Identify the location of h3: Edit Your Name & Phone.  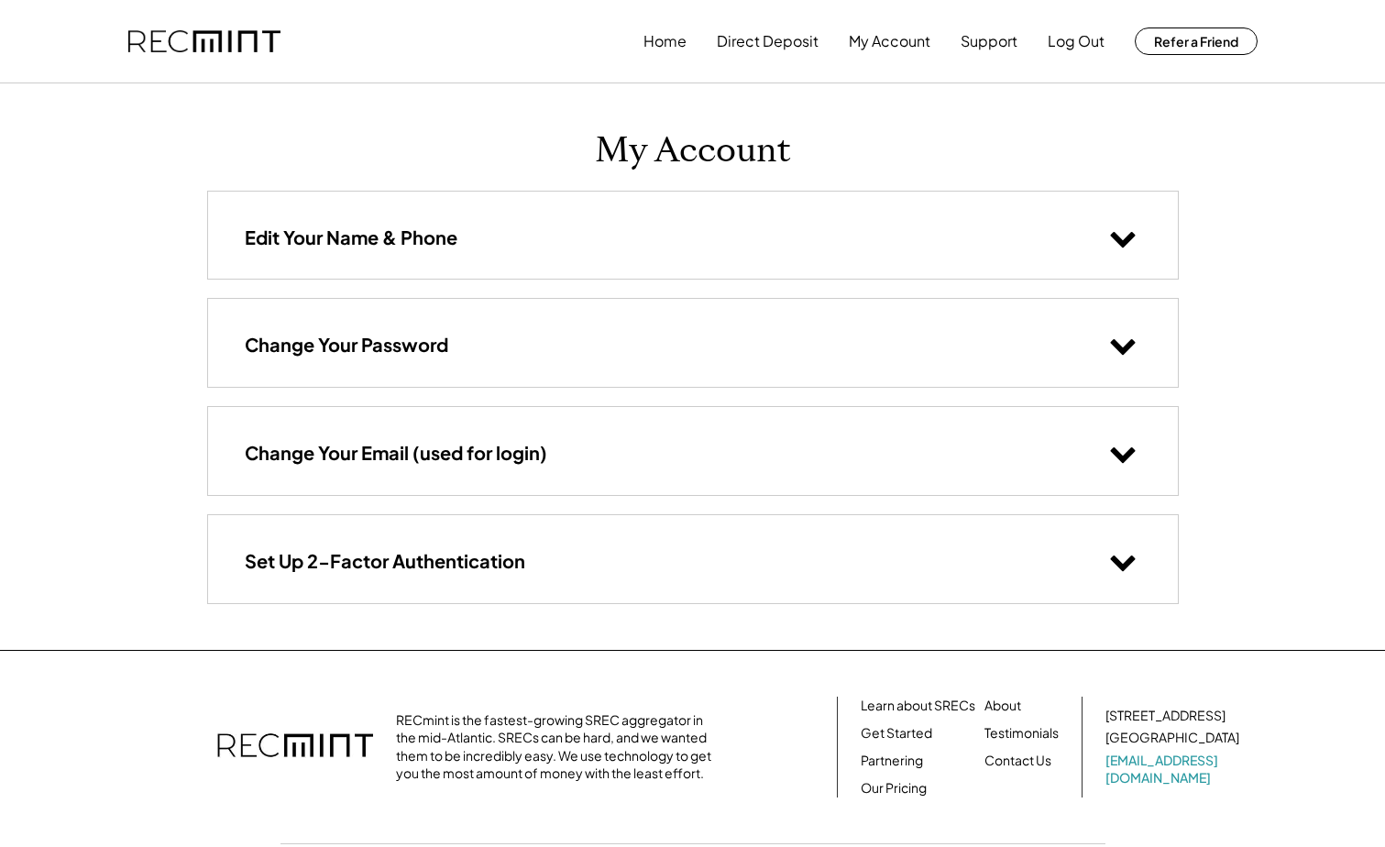
(351, 237).